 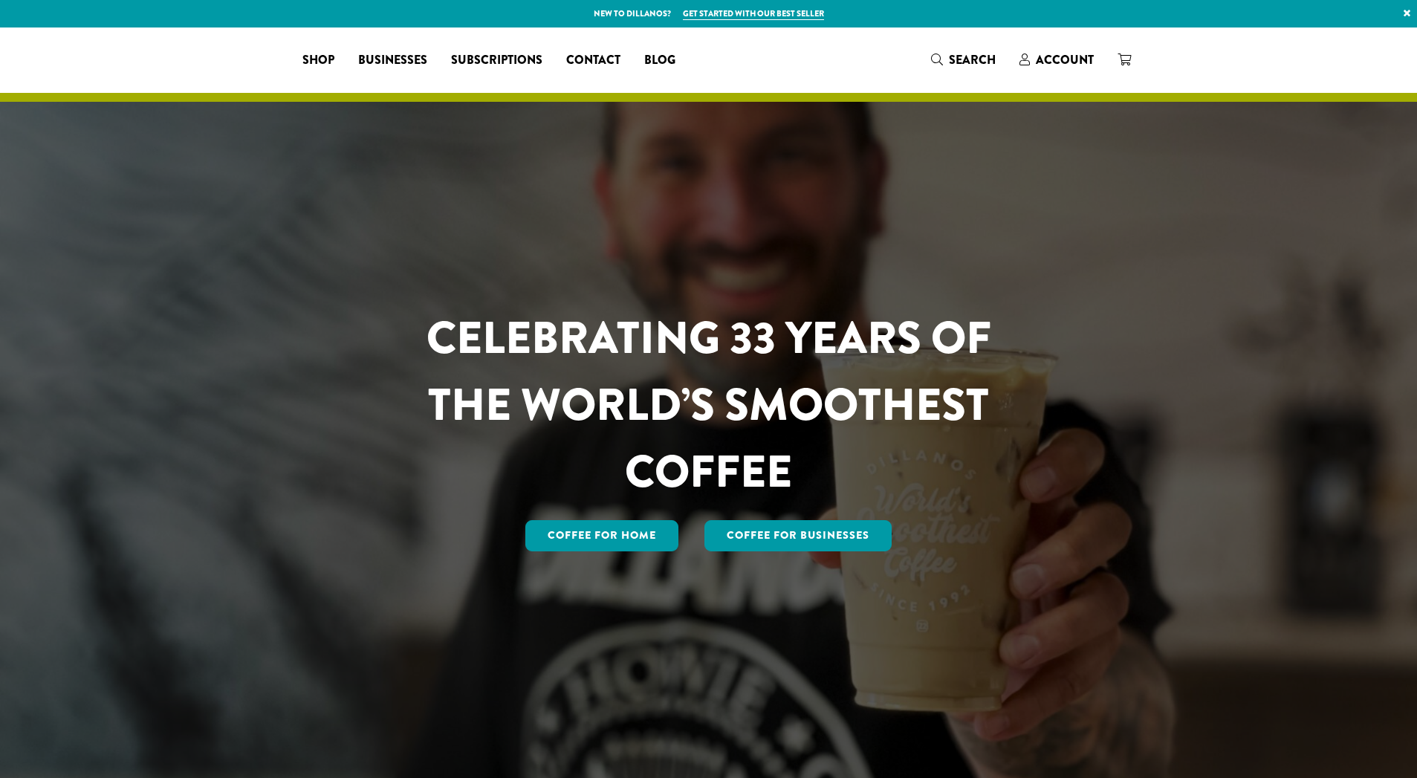 I want to click on h1: CELEBRATING 33 YEARS OF THE WORLD’S SMOOTHEST COFFEE, so click(x=709, y=405).